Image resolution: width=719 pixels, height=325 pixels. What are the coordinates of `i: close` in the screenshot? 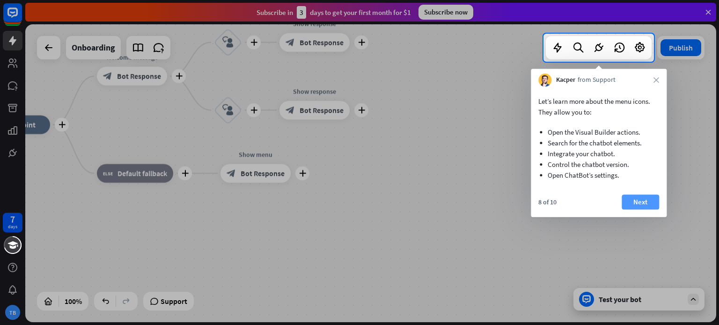 It's located at (656, 80).